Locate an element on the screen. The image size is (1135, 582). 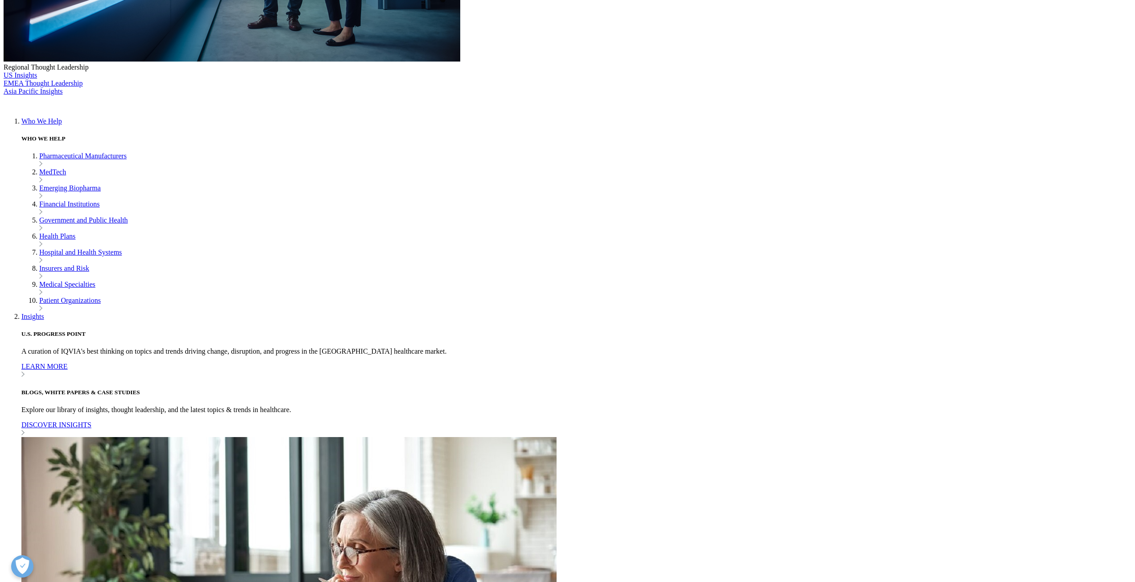
h5: WHO WE HELP is located at coordinates (576, 139).